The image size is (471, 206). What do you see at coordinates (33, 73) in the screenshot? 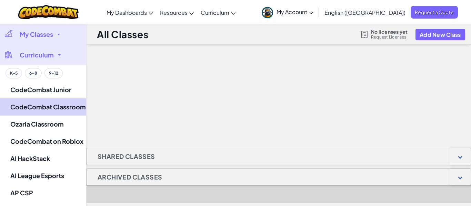
I see `button: 6-8` at bounding box center [33, 73].